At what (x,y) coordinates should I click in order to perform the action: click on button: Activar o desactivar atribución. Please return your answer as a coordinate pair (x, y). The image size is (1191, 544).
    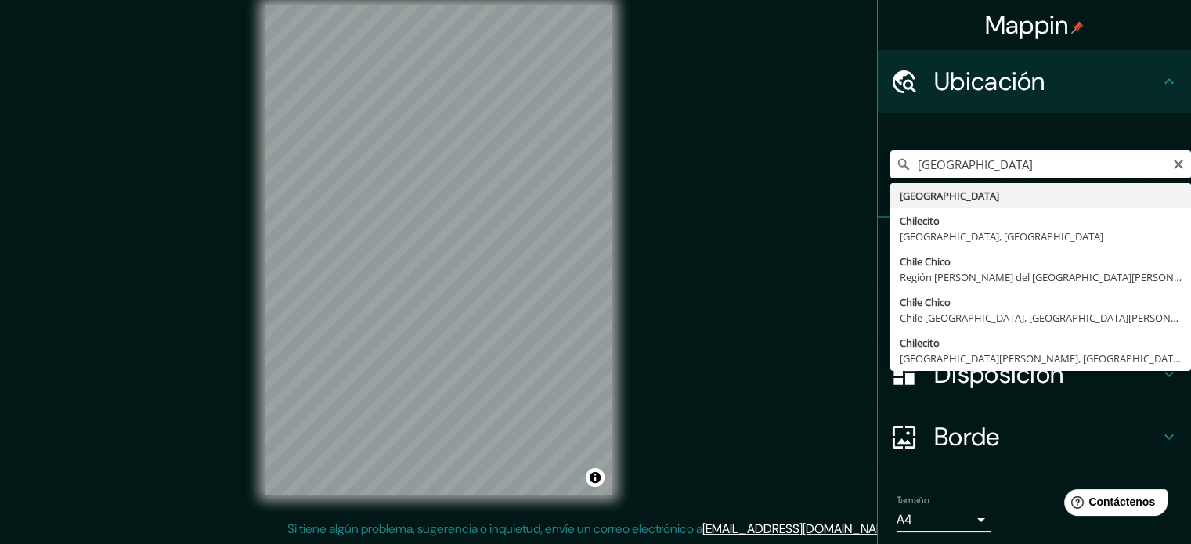
    Looking at the image, I should click on (595, 478).